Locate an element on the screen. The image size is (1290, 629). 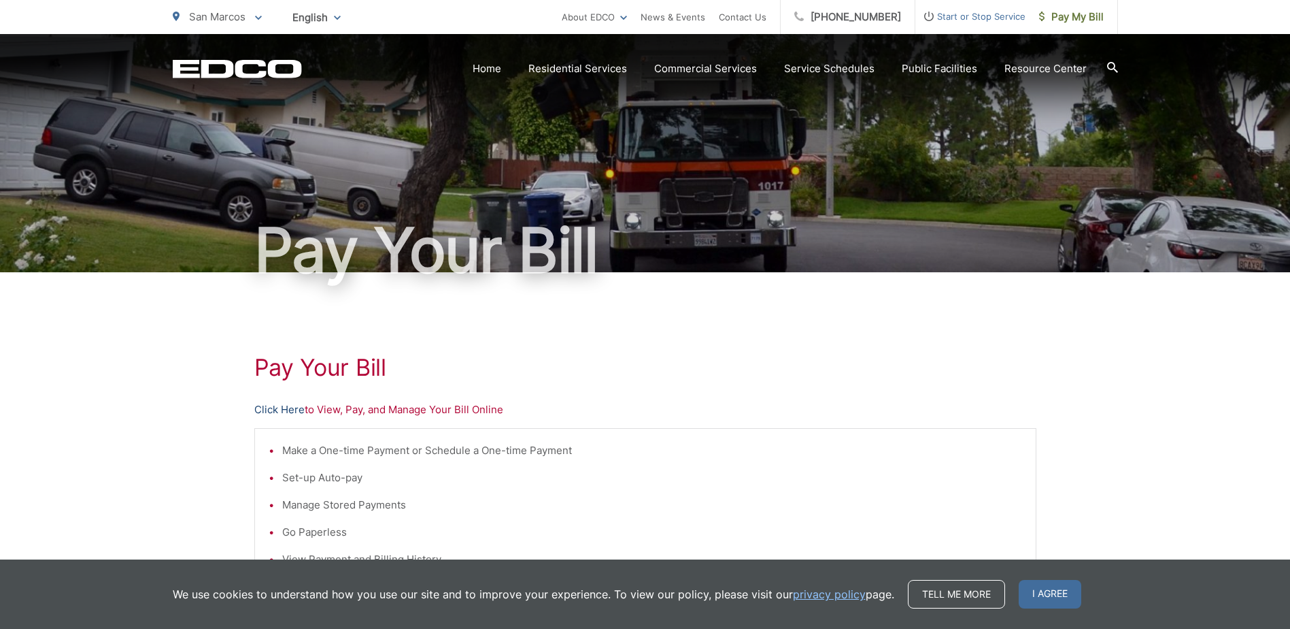
li: Make a One-time Payment or Schedule a One-time Payment is located at coordinates (652, 450).